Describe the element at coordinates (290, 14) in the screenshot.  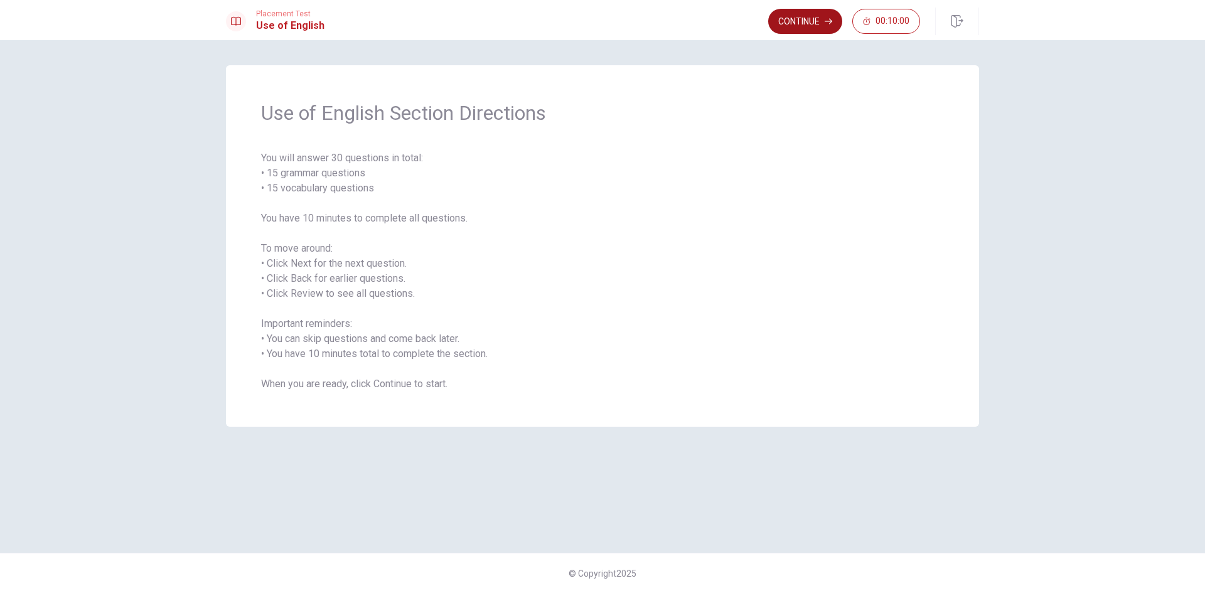
I see `span: Placement Test` at that location.